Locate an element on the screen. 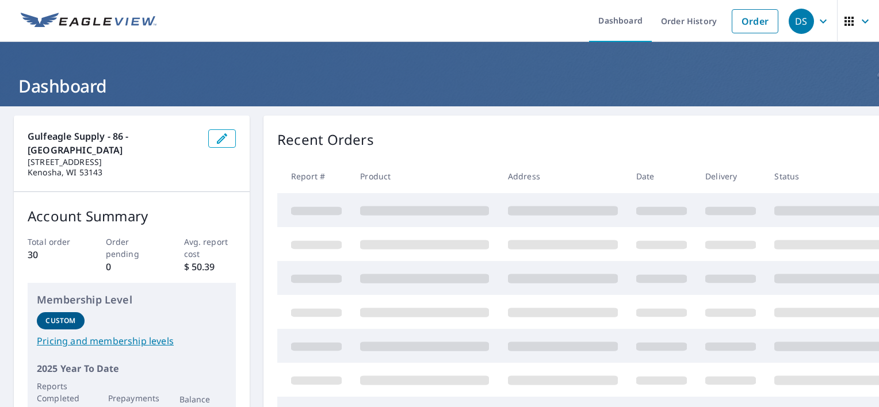 The height and width of the screenshot is (407, 879). p: Avg. report cost is located at coordinates (210, 248).